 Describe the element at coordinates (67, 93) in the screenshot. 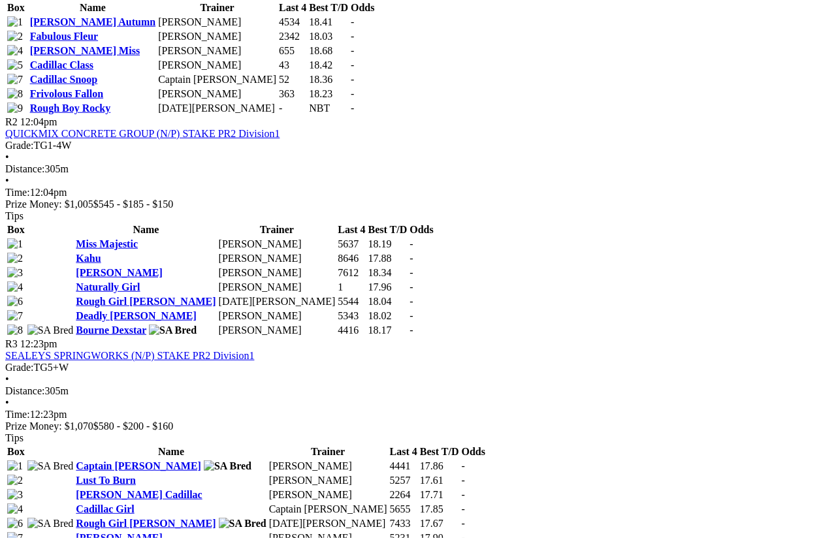

I see `a: Frivolous Fallon` at that location.